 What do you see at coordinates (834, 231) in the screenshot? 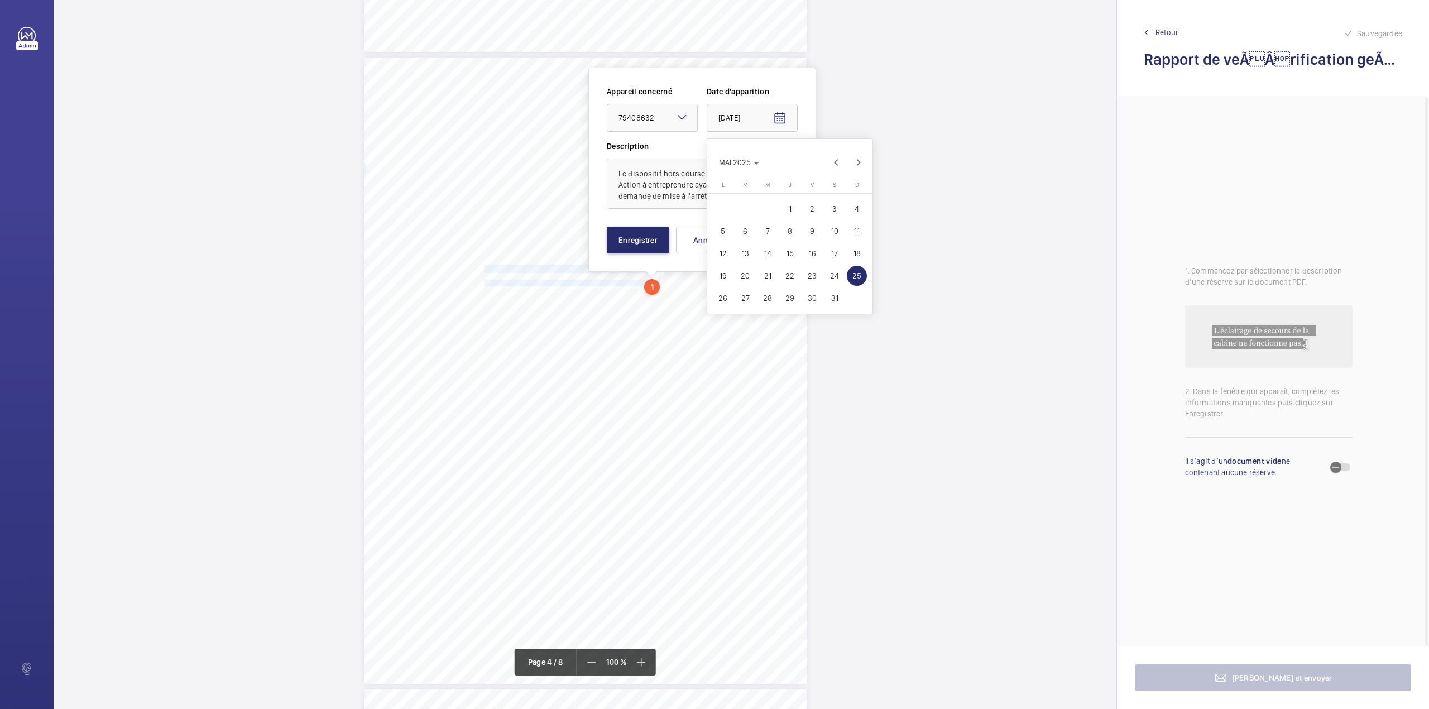
I see `span: 10` at bounding box center [834, 231].